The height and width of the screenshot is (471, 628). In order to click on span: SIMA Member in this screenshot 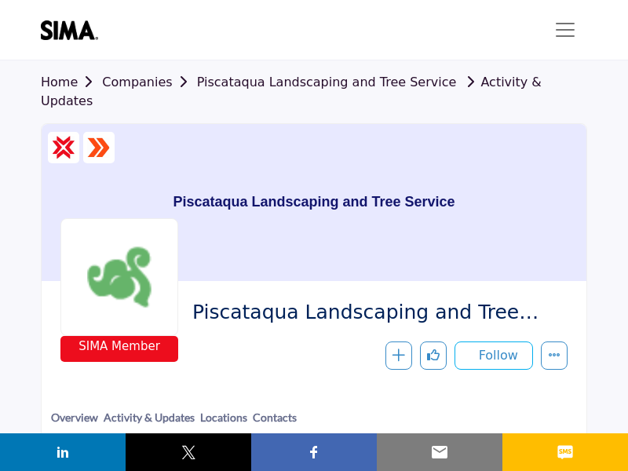, I will do `click(119, 346)`.